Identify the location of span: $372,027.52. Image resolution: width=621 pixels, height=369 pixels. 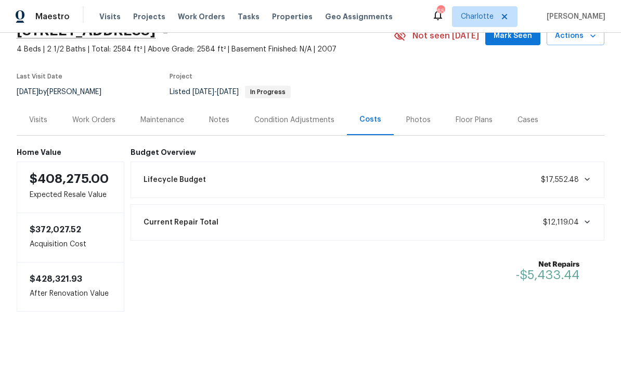
(55, 230).